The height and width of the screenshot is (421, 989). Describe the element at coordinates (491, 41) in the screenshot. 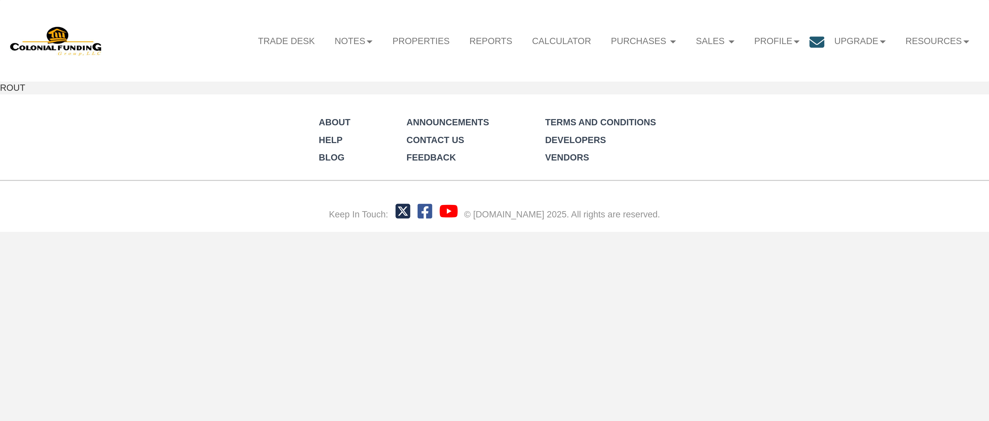

I see `a: Reports` at that location.